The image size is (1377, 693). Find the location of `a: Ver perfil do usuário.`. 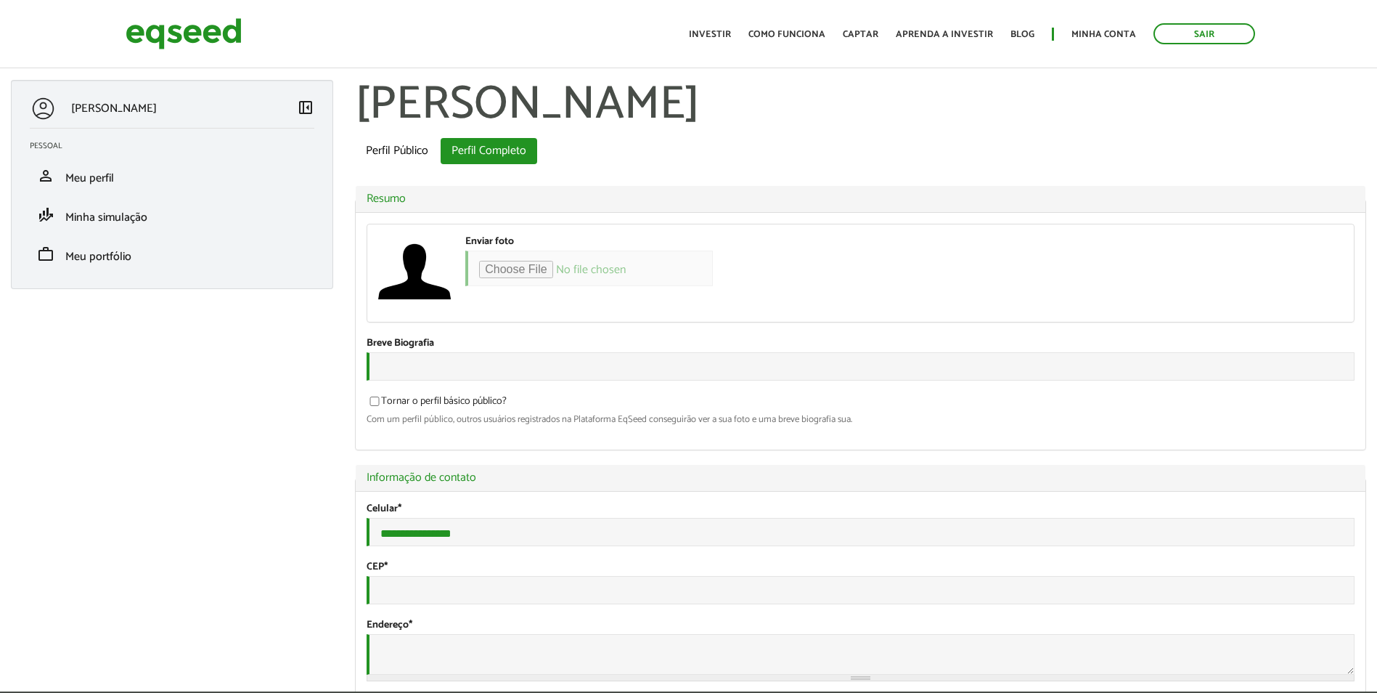

a: Ver perfil do usuário. is located at coordinates (415, 271).